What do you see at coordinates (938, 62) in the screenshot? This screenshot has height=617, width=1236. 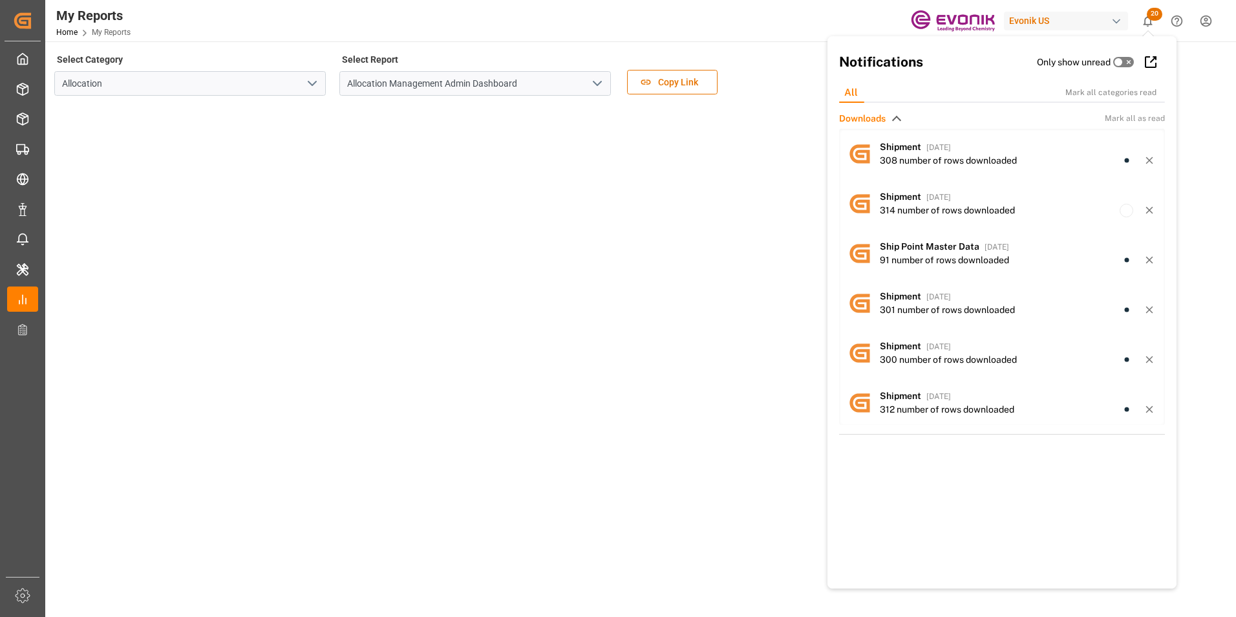 I see `h2: Notifications` at bounding box center [938, 62].